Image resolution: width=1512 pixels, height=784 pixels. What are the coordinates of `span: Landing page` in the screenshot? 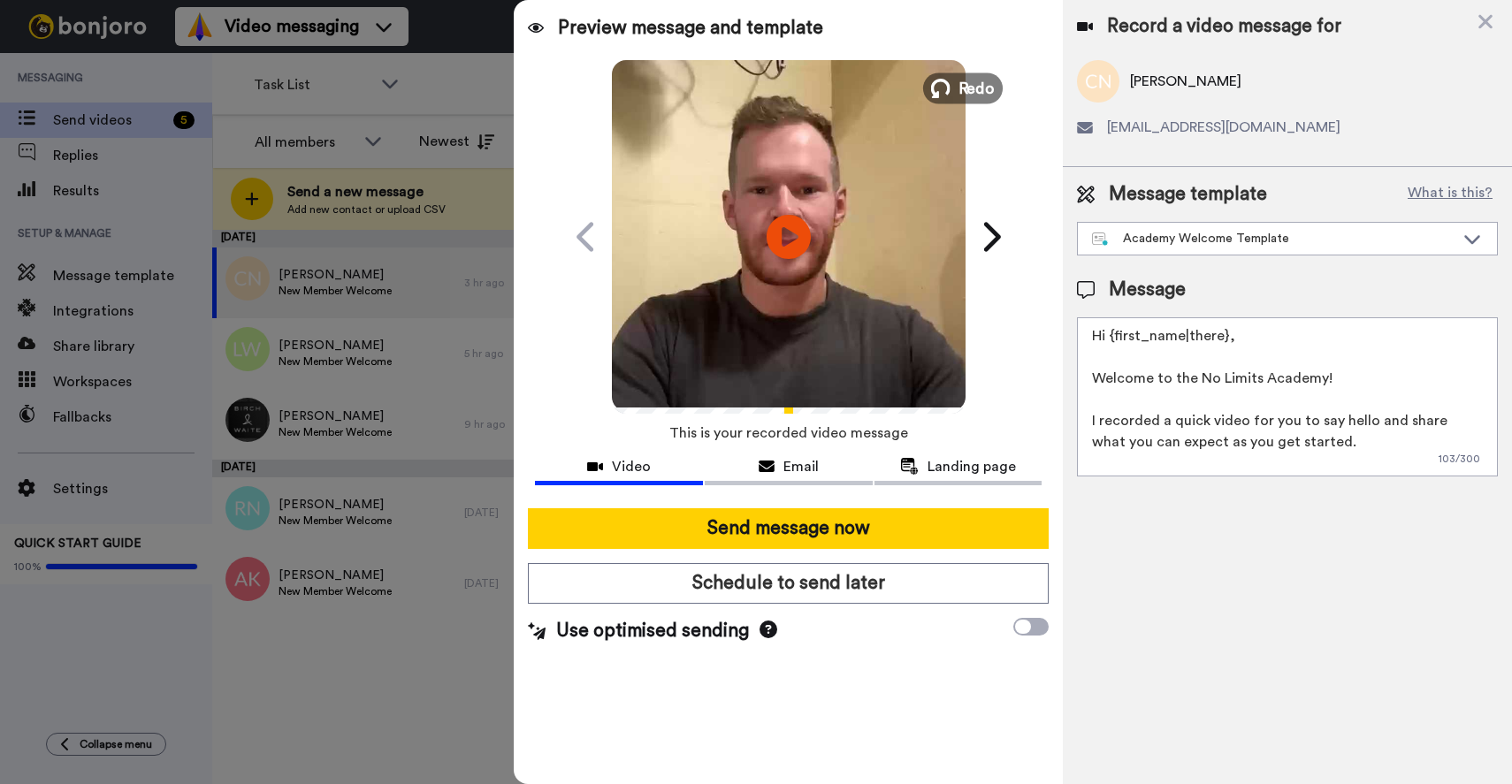 It's located at (972, 467).